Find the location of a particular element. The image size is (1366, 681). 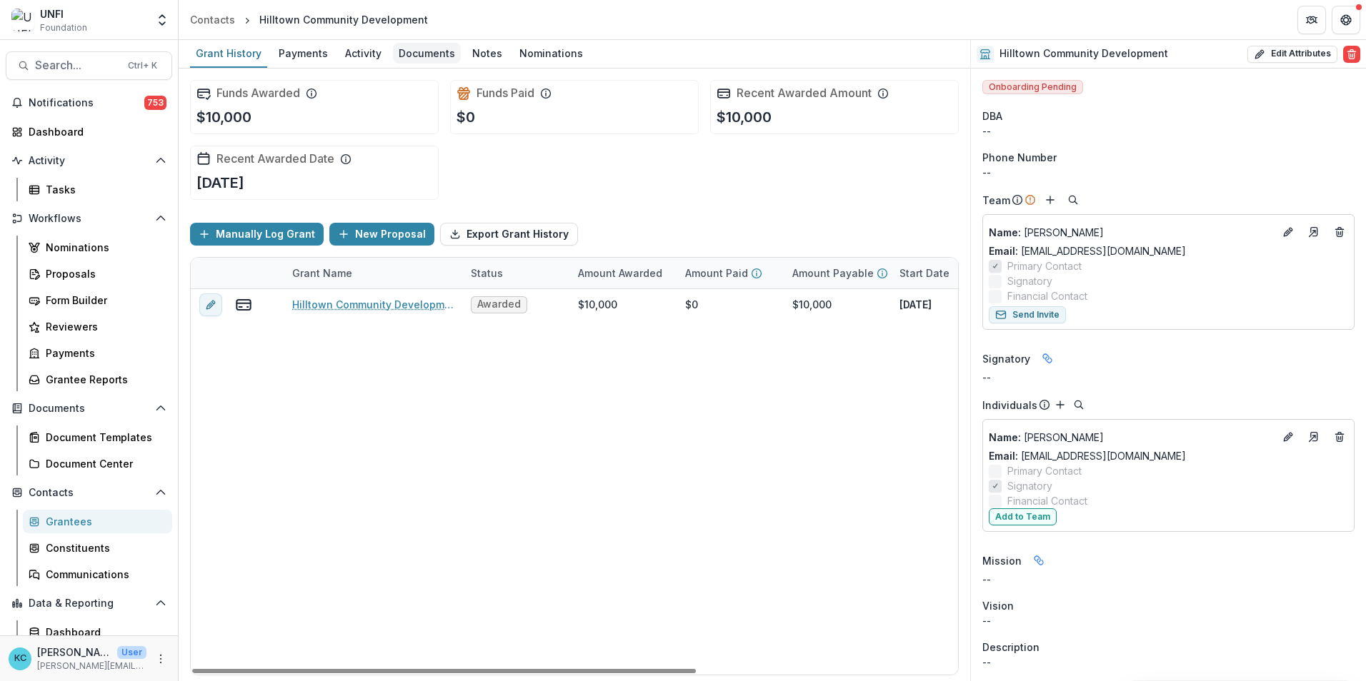

a: Go to contact is located at coordinates (1314, 232).